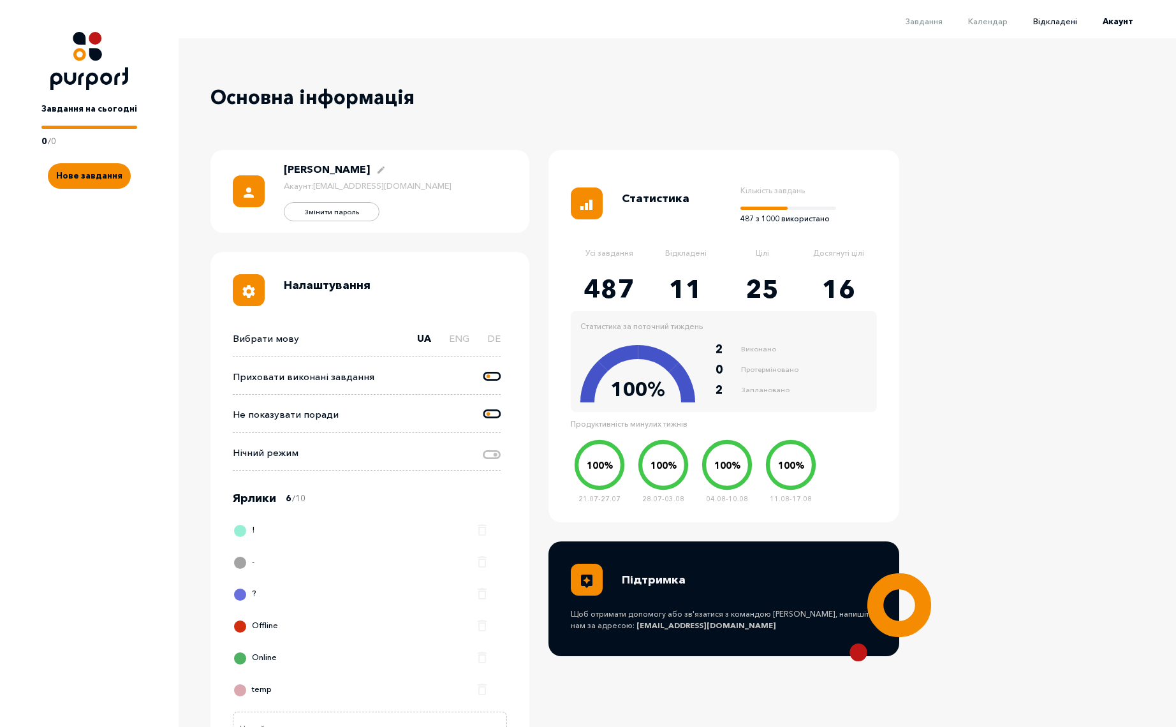 This screenshot has height=727, width=1176. Describe the element at coordinates (89, 61) in the screenshot. I see `img: Logo icon` at that location.